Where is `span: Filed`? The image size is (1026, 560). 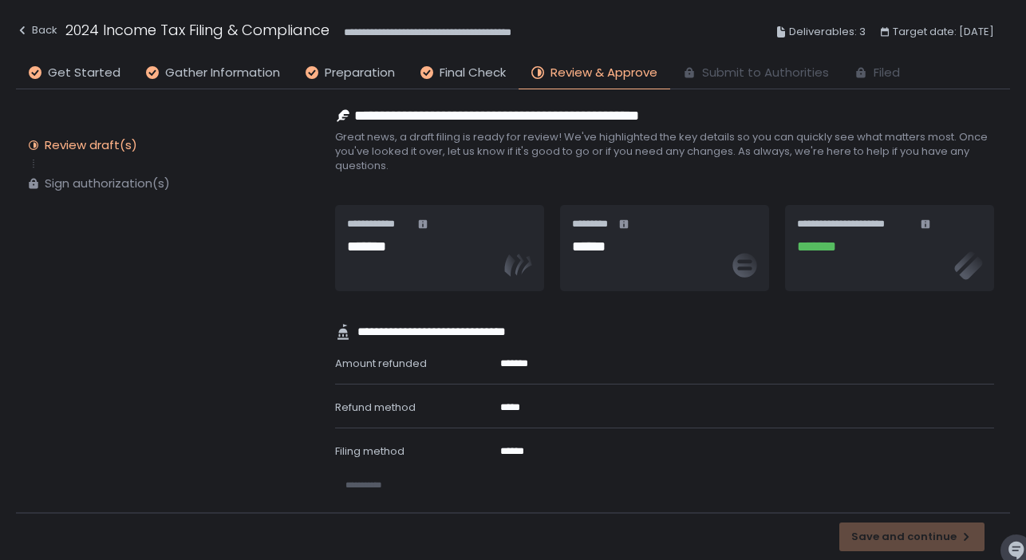
span: Filed is located at coordinates (886, 73).